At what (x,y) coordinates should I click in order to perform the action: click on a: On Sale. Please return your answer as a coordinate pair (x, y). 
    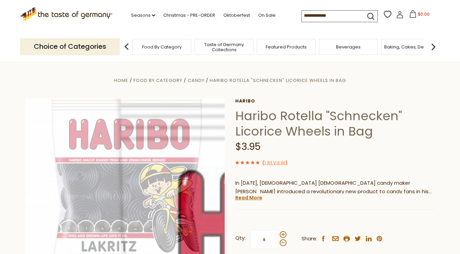
    Looking at the image, I should click on (266, 15).